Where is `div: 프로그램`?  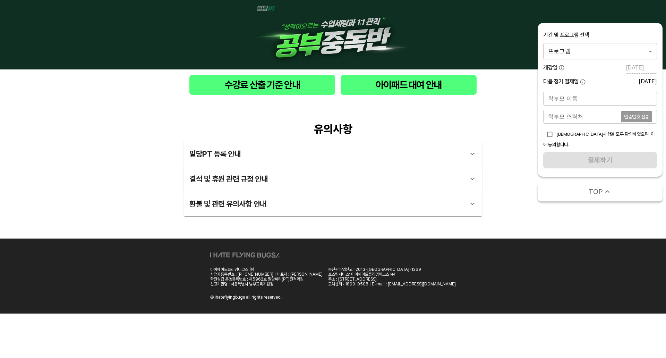 div: 프로그램 is located at coordinates (600, 51).